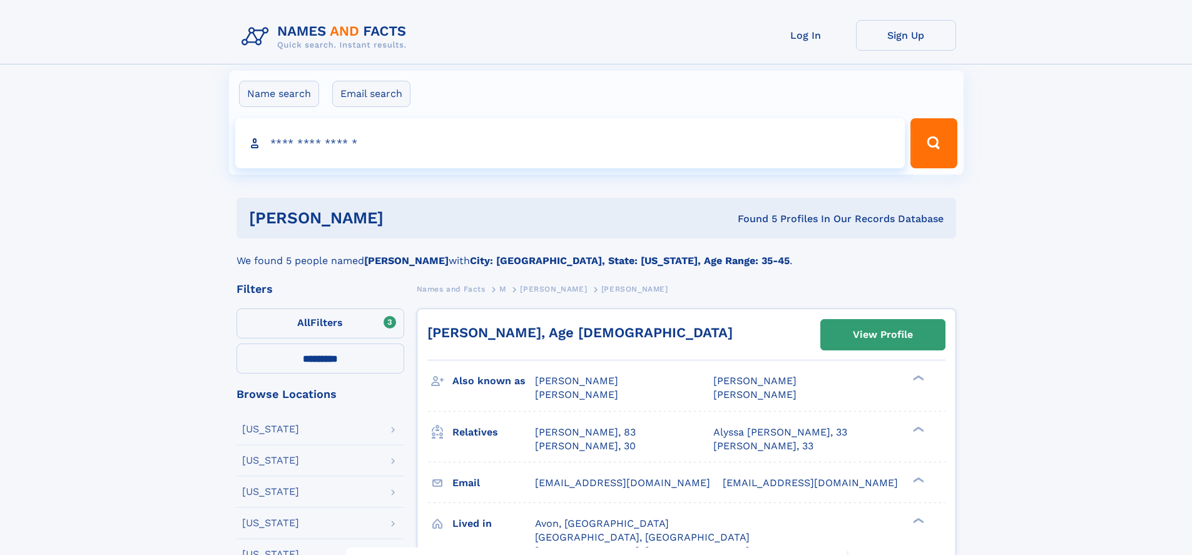 This screenshot has height=555, width=1192. Describe the element at coordinates (279, 94) in the screenshot. I see `label: Name search` at that location.